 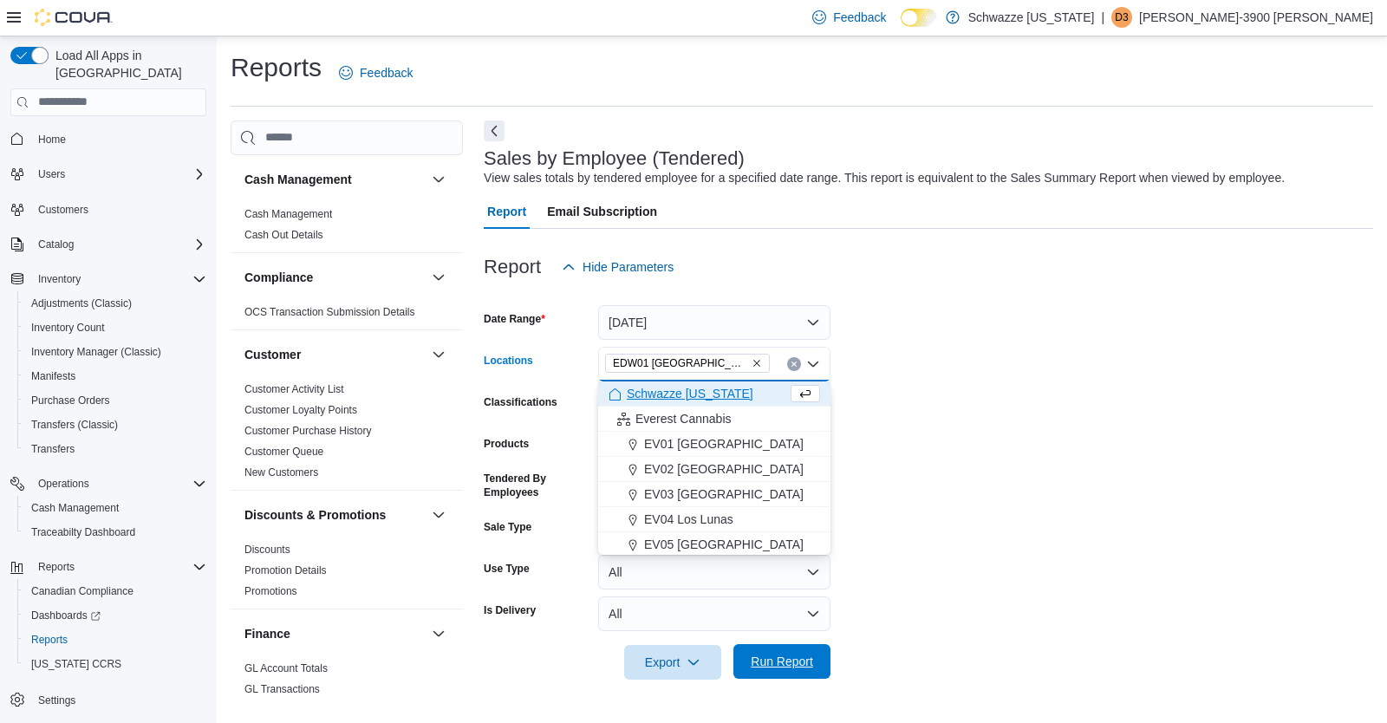 I want to click on span: Run Report, so click(x=782, y=661).